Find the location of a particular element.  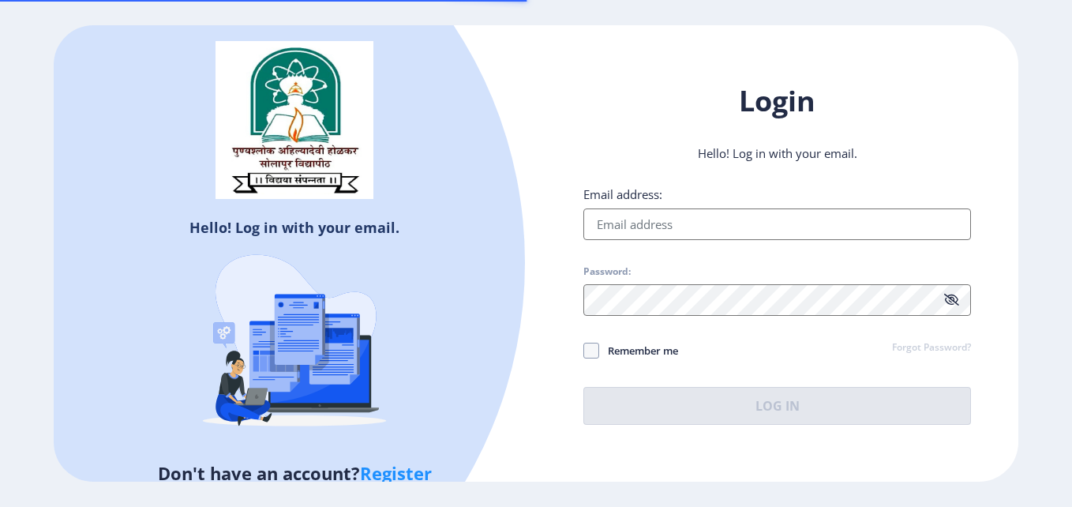

a: Forgot Password? is located at coordinates (932, 348).